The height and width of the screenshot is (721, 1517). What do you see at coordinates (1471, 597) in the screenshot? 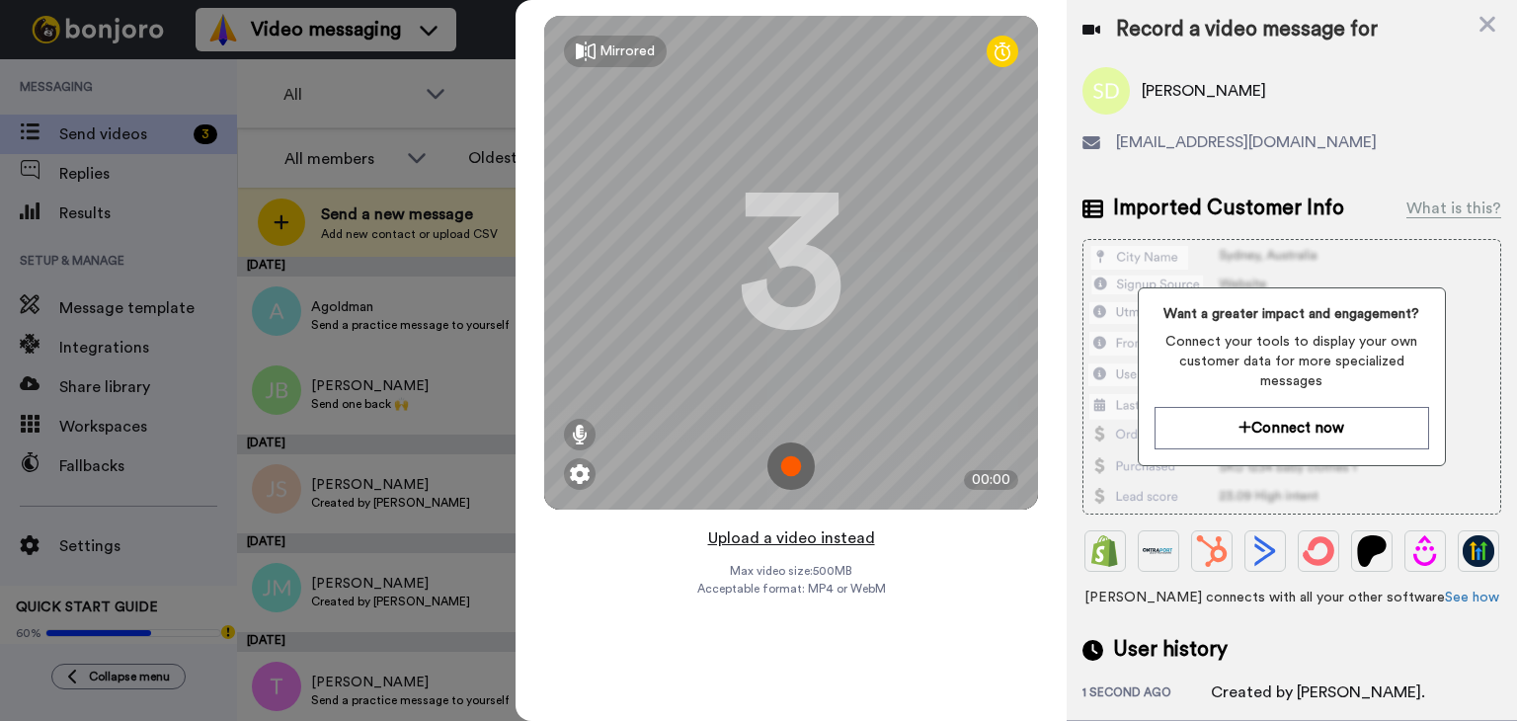
I see `a: See how` at bounding box center [1471, 597].